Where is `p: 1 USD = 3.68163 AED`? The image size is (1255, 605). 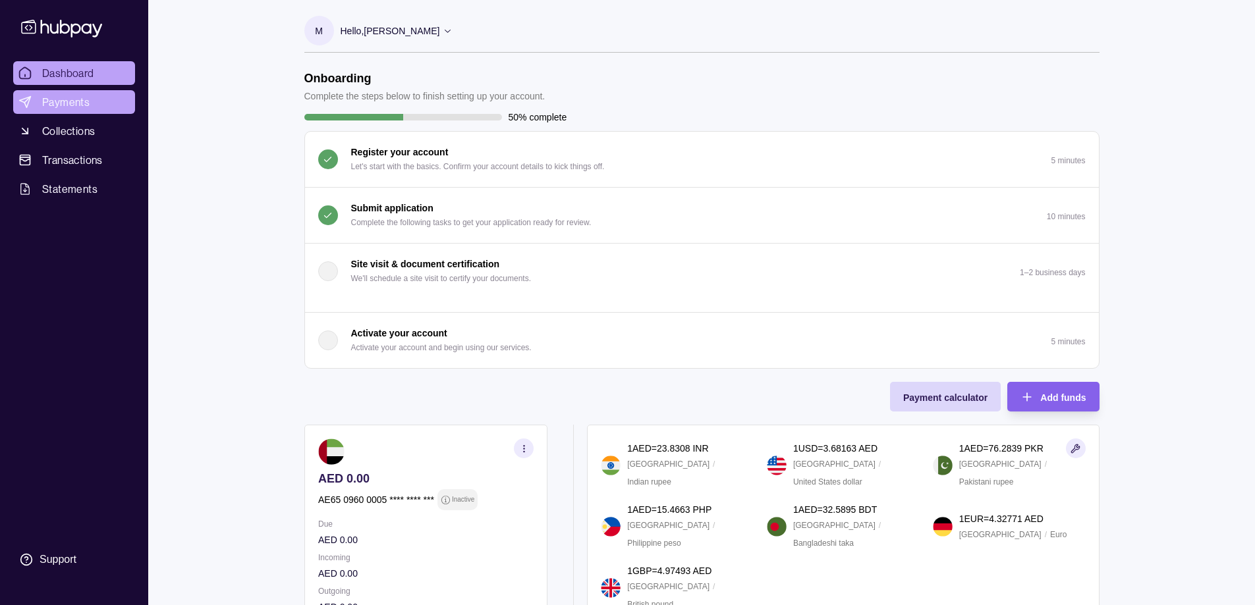 p: 1 USD = 3.68163 AED is located at coordinates (835, 449).